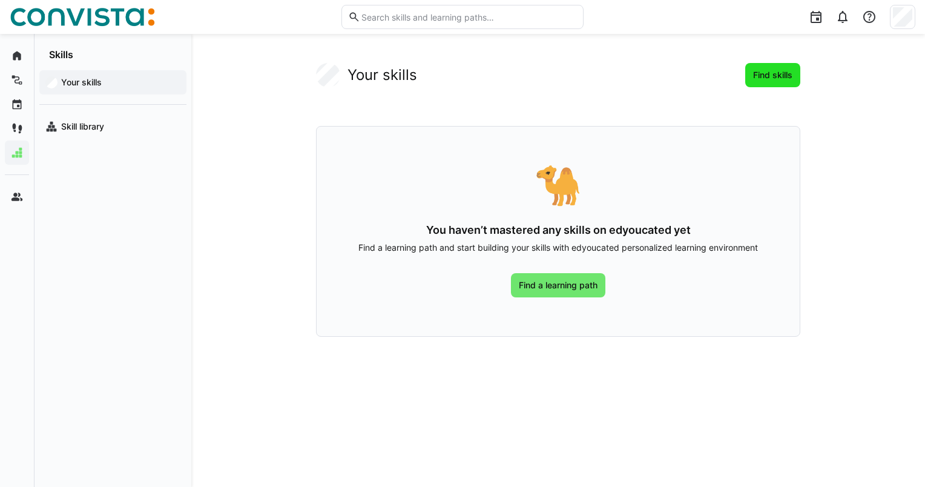 The width and height of the screenshot is (925, 487). What do you see at coordinates (558, 230) in the screenshot?
I see `h3: You haven’t mastered any skills on edyoucated yet` at bounding box center [558, 230].